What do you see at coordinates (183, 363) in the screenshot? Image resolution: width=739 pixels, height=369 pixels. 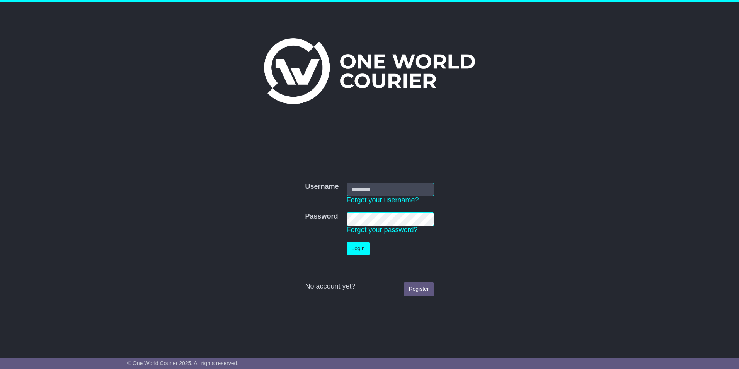 I see `span: © One World Courier 2025. All rights reserved.` at bounding box center [183, 363].